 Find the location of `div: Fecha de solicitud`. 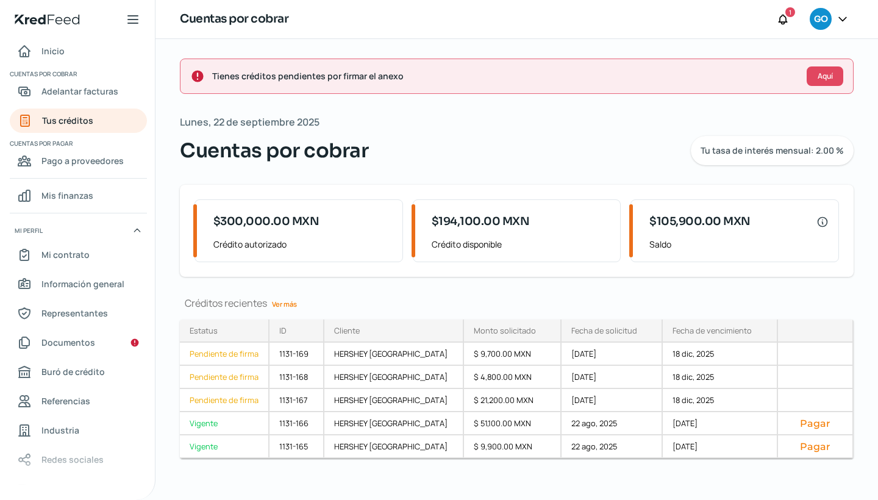

div: Fecha de solicitud is located at coordinates (604, 331).